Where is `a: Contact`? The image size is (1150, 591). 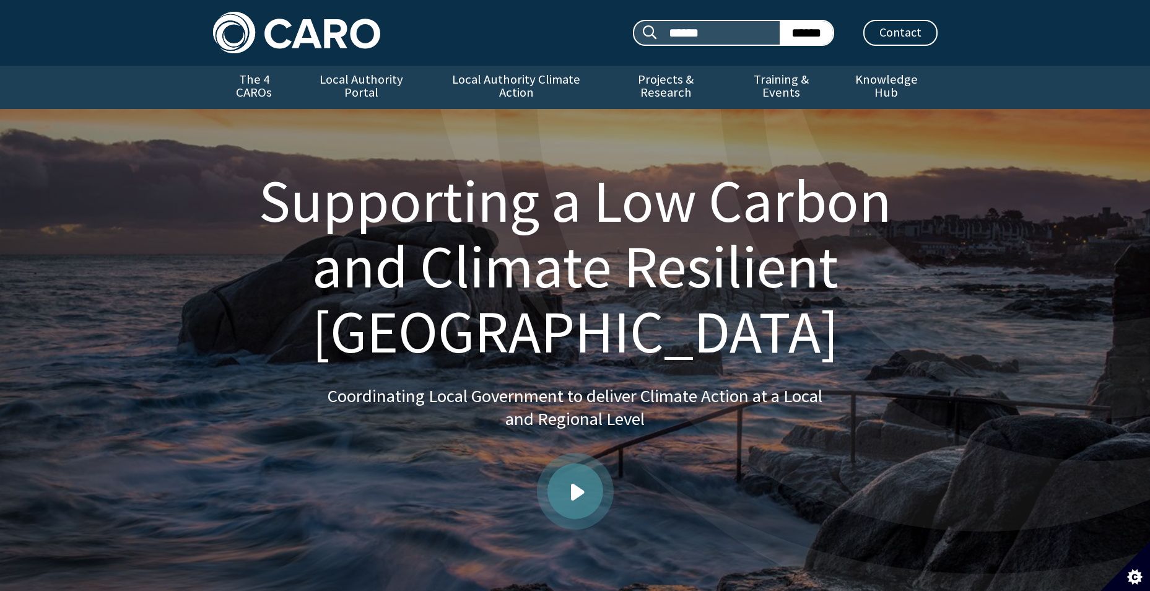 a: Contact is located at coordinates (900, 33).